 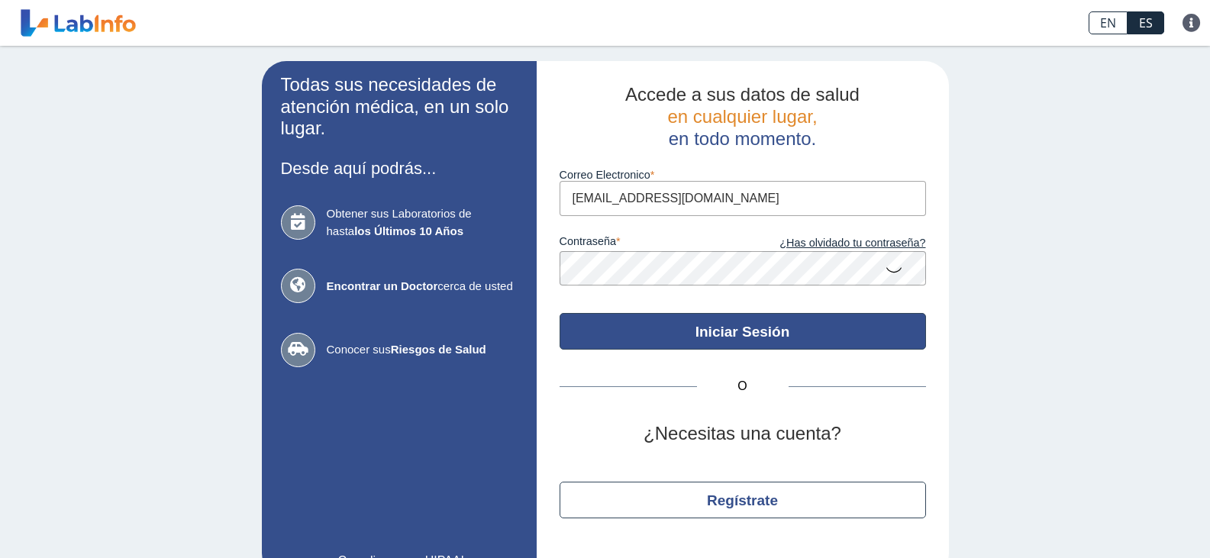 What do you see at coordinates (834, 244) in the screenshot?
I see `a: ¿Has olvidado tu contraseña?` at bounding box center [834, 244].